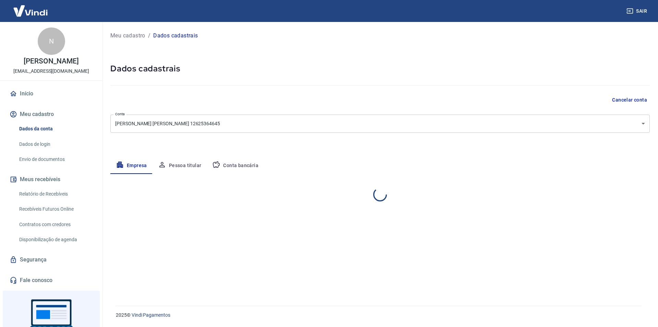 The height and width of the screenshot is (327, 658). What do you see at coordinates (55, 144) in the screenshot?
I see `a: Dados de login` at bounding box center [55, 144].